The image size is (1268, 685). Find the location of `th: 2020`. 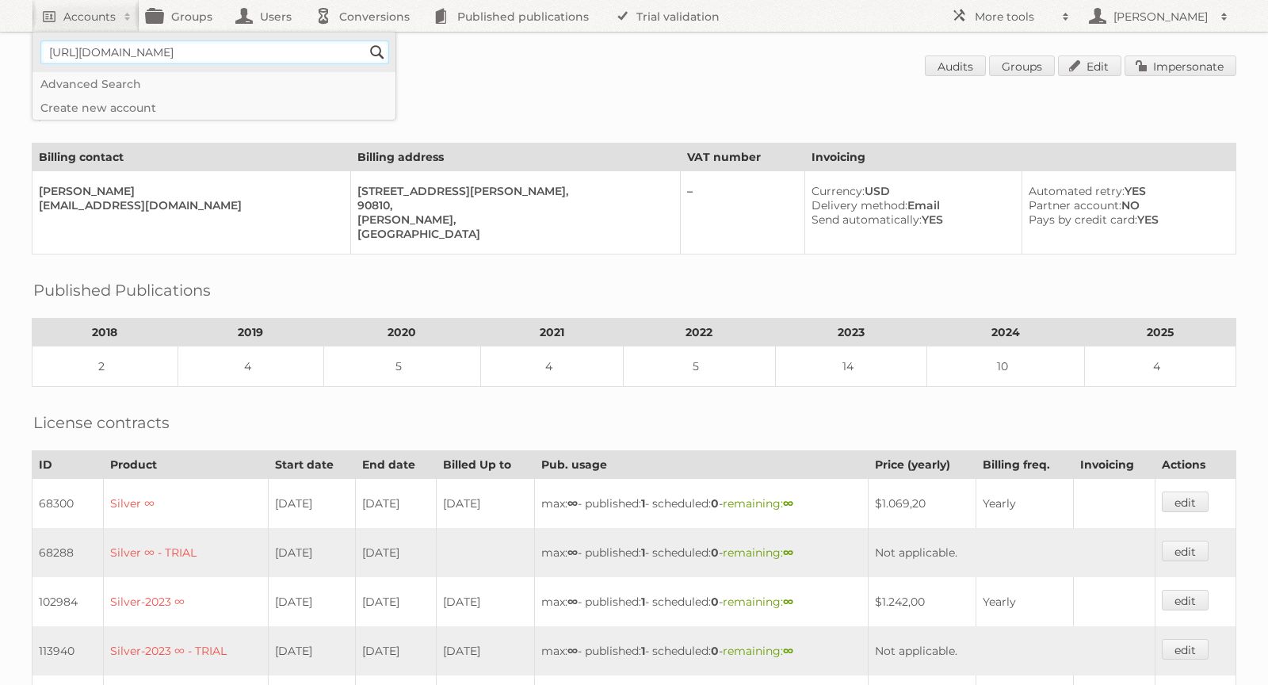

th: 2020 is located at coordinates (402, 332).